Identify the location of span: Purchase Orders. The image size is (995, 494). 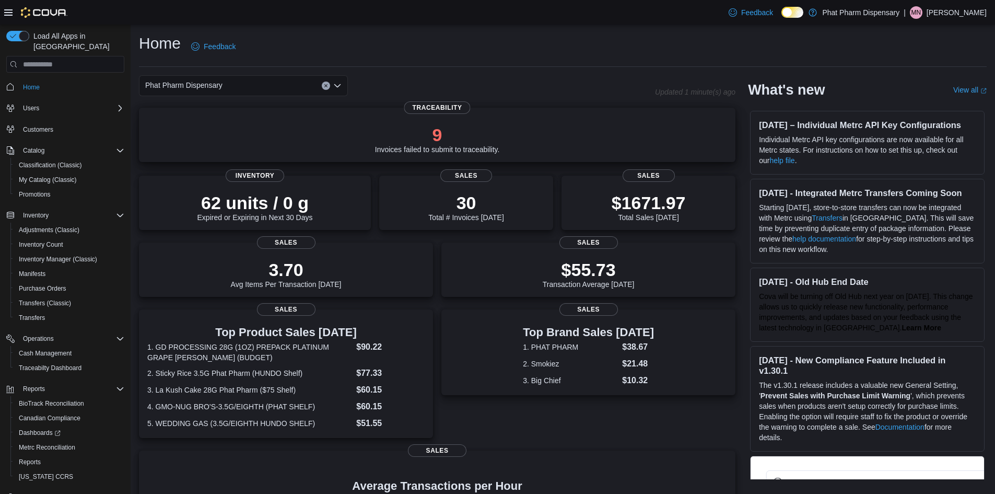
(69, 288).